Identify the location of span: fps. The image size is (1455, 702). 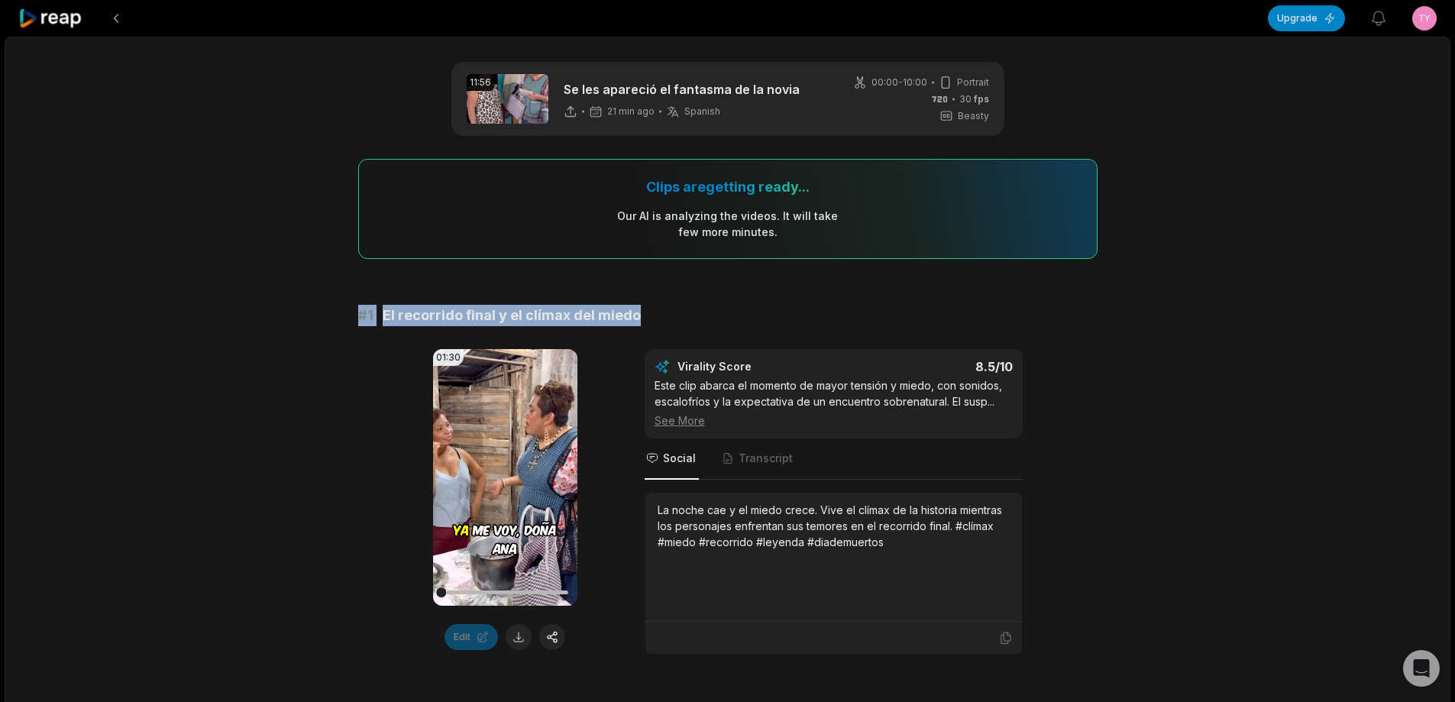
(982, 99).